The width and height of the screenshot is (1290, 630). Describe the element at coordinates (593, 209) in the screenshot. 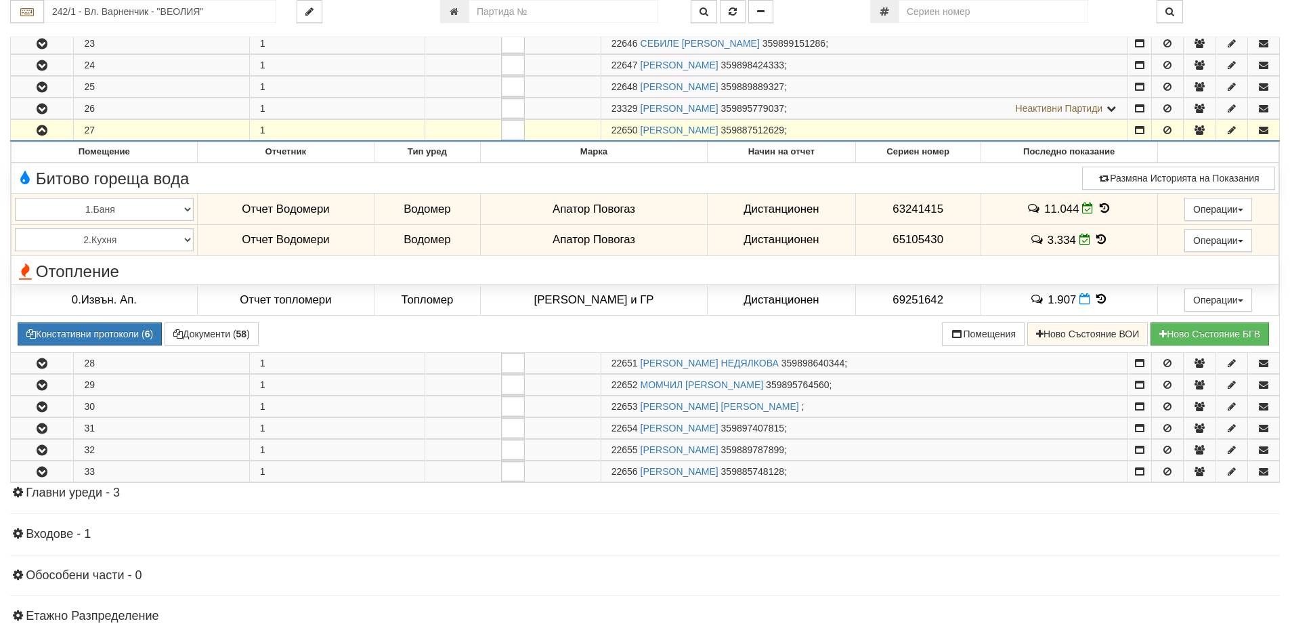

I see `td: Апатор Повогаз` at that location.